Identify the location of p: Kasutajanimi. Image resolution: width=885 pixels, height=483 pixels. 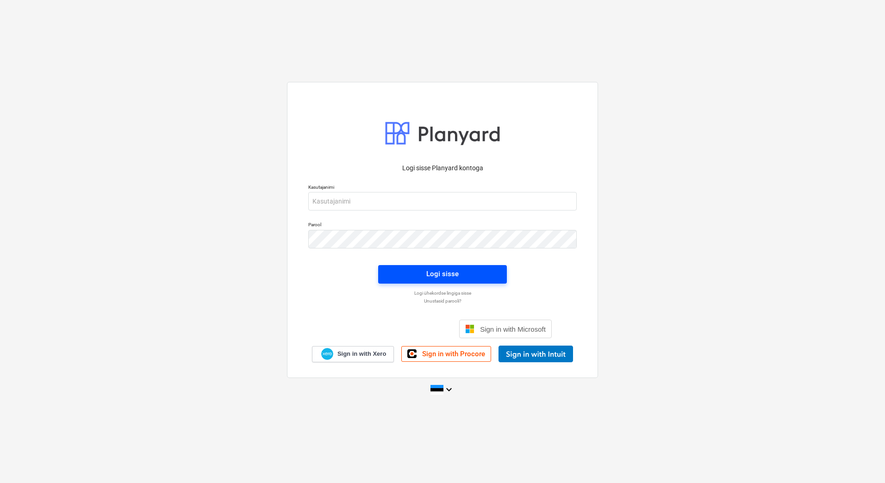
(442, 188).